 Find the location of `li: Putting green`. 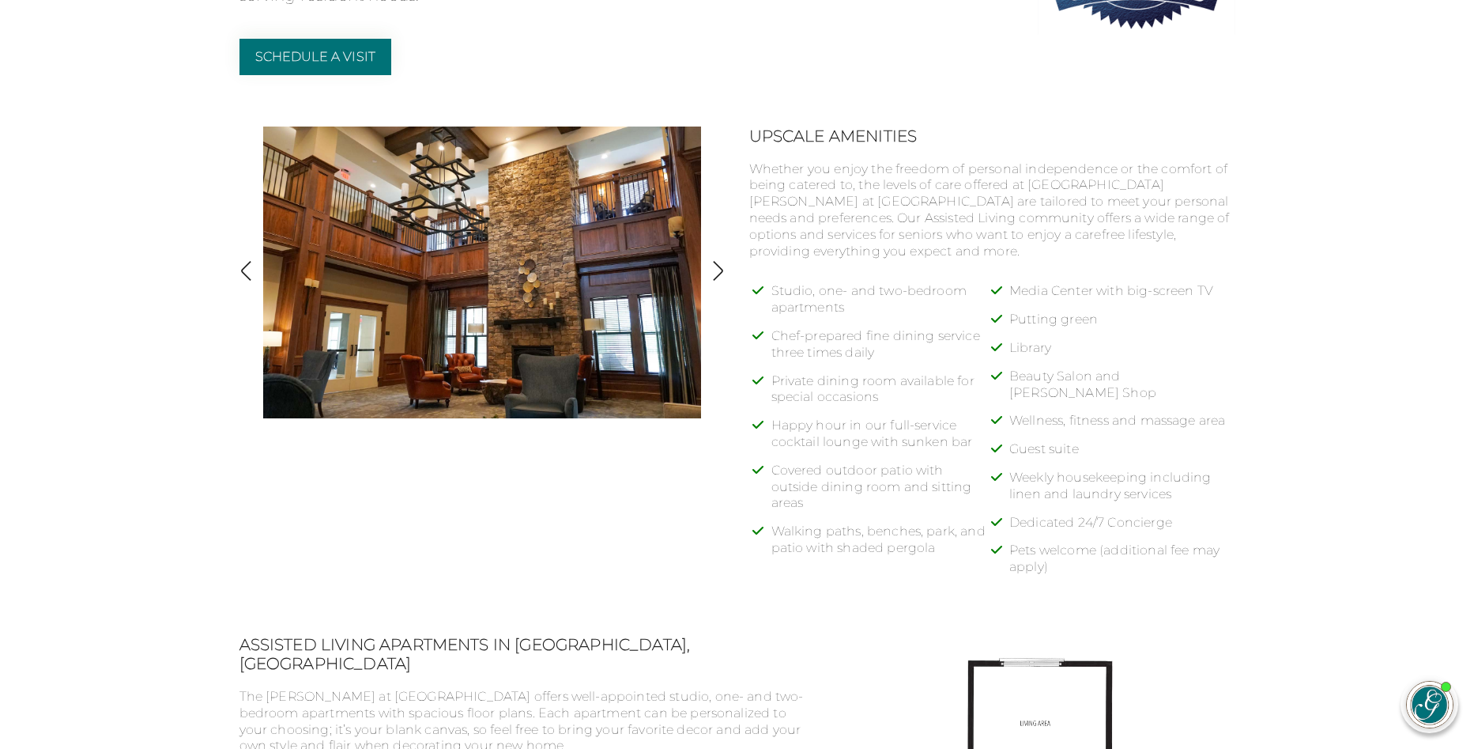

li: Putting green is located at coordinates (1123, 326).